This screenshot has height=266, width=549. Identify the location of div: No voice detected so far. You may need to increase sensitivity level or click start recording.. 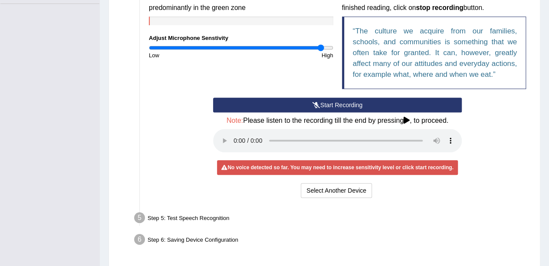
(337, 168).